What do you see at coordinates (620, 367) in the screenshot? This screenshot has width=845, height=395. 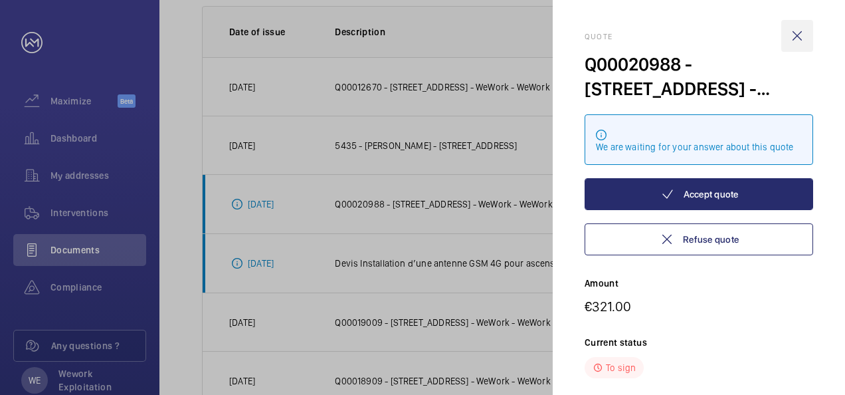 I see `p: To sign` at bounding box center [620, 367].